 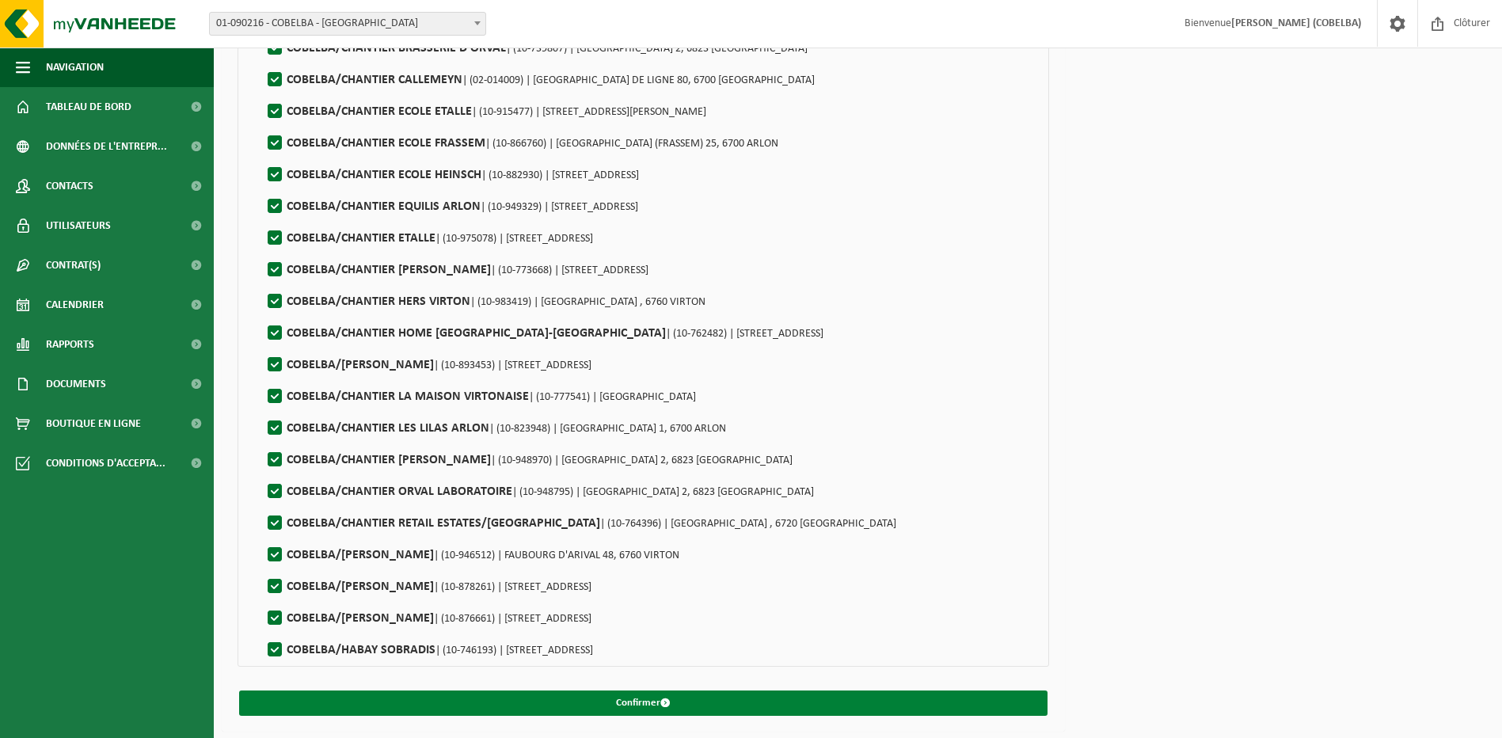 I want to click on span: Contacts, so click(x=70, y=186).